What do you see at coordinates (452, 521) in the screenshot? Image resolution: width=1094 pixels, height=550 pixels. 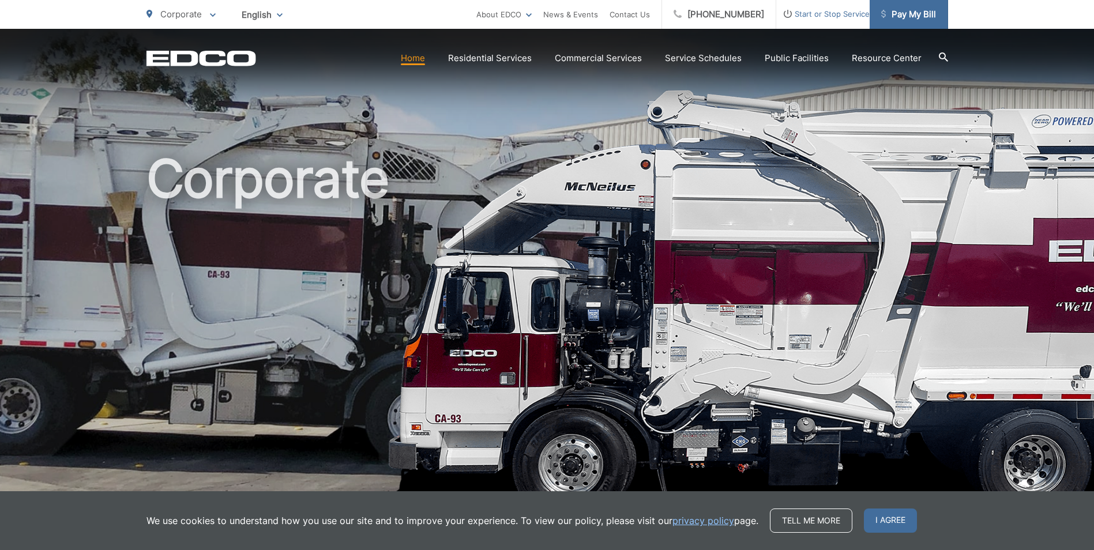 I see `p: We use cookies to understand how you use our site and to improve your experience. To view our pol...` at bounding box center [452, 521].